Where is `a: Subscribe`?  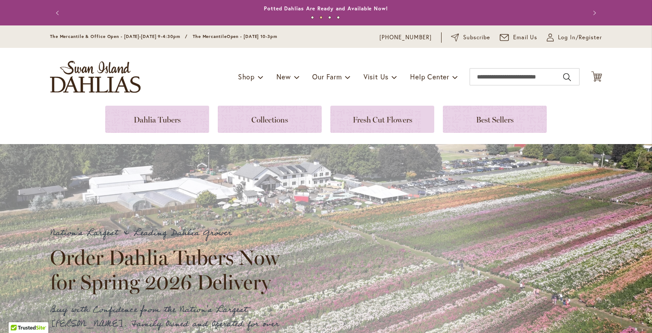 a: Subscribe is located at coordinates (470, 37).